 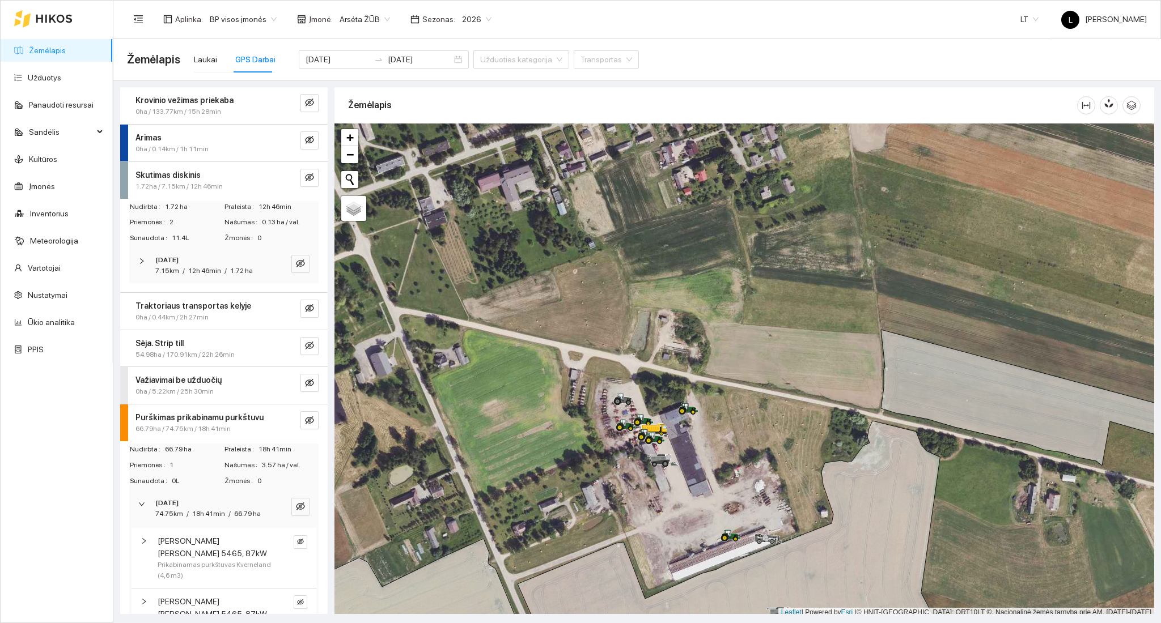 I want to click on a: Meteorologija, so click(x=54, y=241).